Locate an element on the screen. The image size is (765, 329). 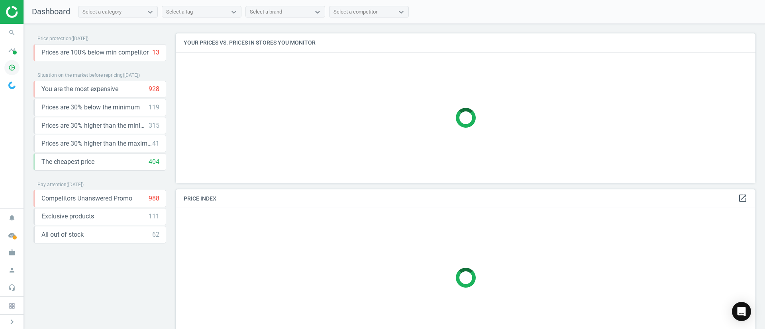
span: Prices are 30% below the minimum is located at coordinates (90, 108).